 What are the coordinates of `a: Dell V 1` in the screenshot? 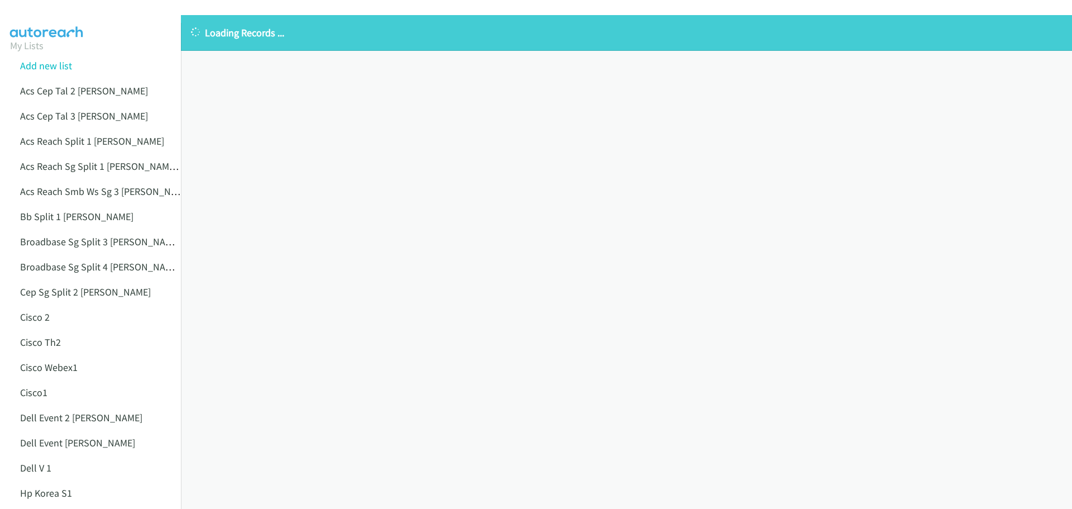 It's located at (36, 467).